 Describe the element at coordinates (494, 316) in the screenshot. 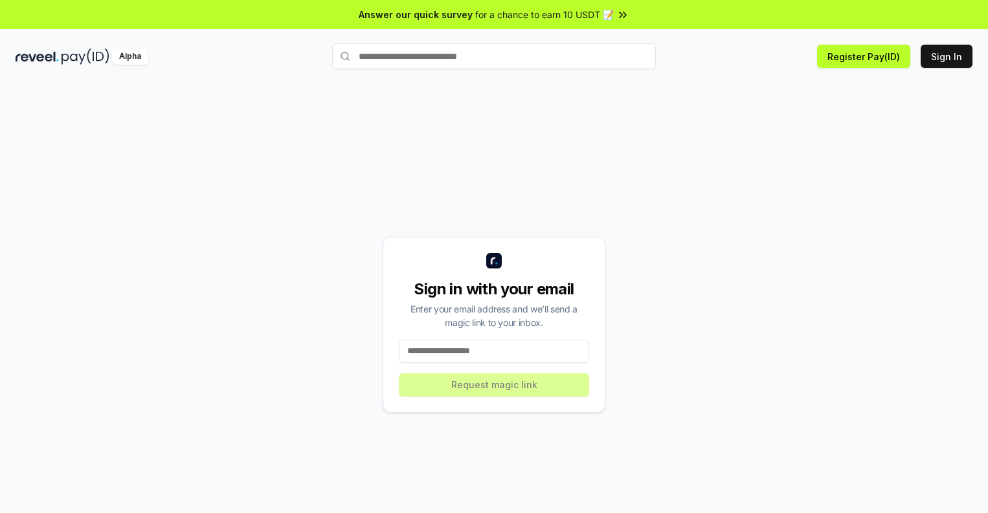

I see `div: Enter your email address and we’ll send a magic link to your inbox.` at that location.